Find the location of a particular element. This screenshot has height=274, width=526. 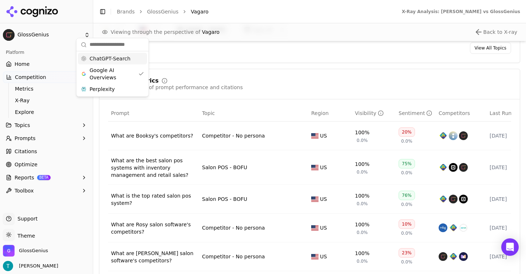

div: Platform is located at coordinates (46, 52).